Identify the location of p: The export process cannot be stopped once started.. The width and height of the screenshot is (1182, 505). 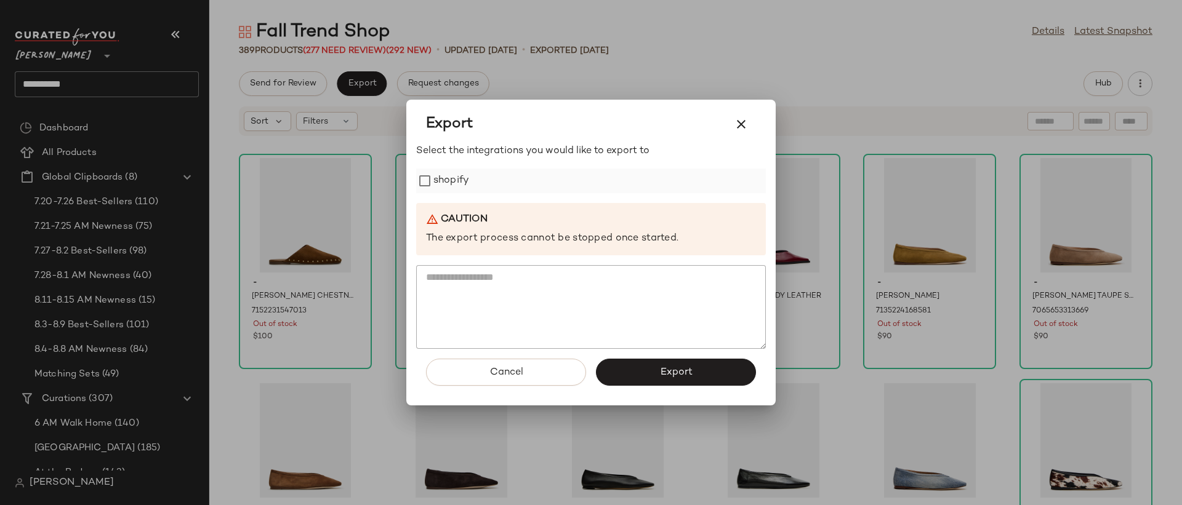
(591, 239).